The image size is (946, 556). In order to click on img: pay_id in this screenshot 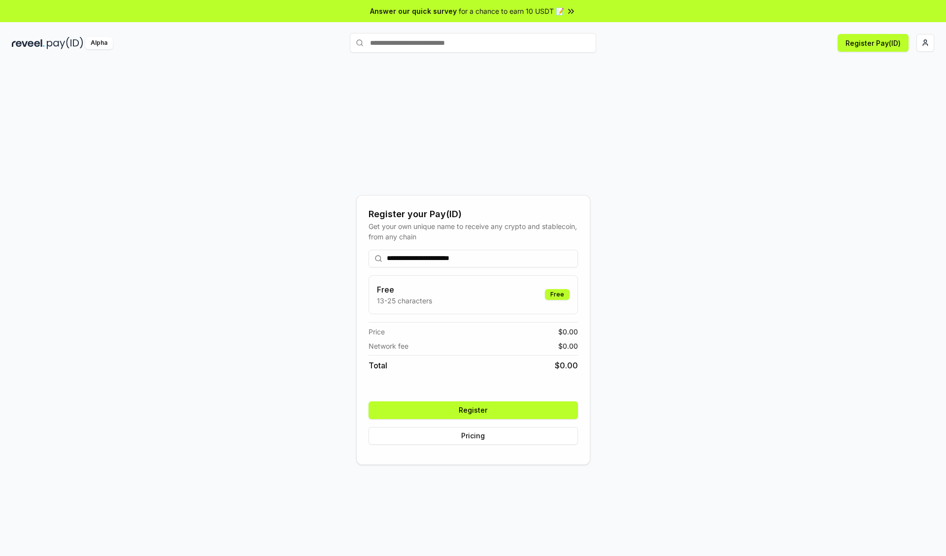, I will do `click(65, 43)`.